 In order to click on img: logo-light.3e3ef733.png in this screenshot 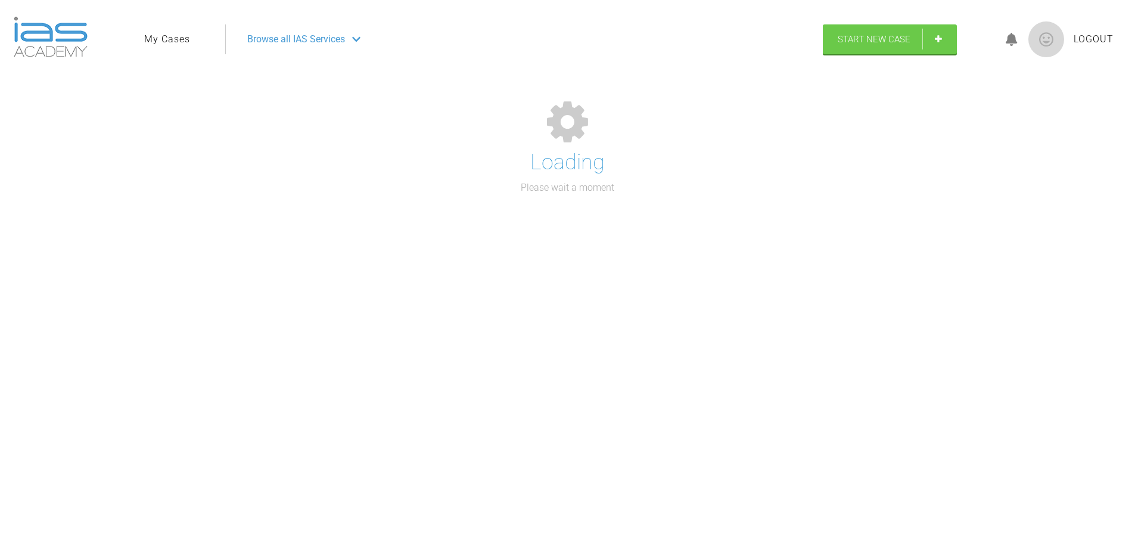, I will do `click(51, 37)`.